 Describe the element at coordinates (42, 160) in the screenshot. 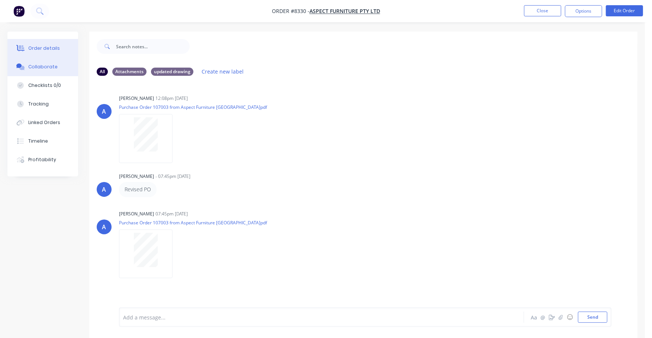

I see `div: Profitability` at that location.